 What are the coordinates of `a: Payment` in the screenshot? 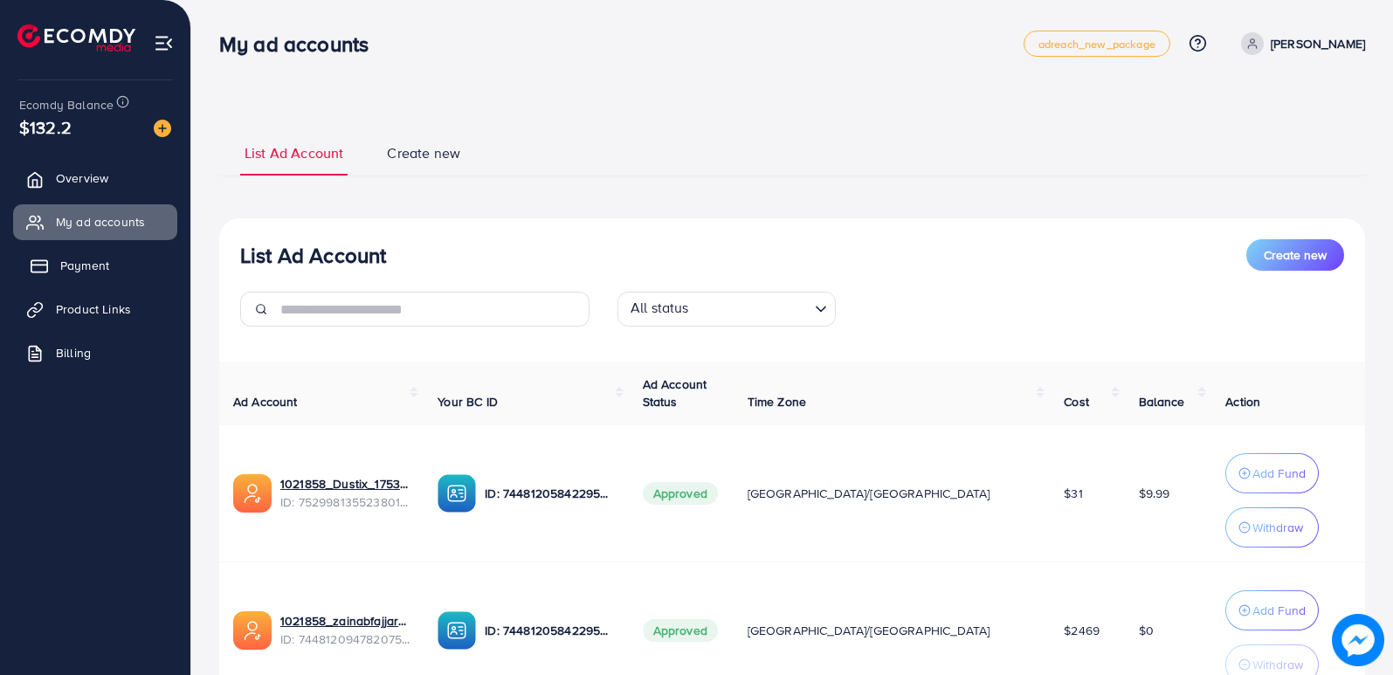 It's located at (95, 266).